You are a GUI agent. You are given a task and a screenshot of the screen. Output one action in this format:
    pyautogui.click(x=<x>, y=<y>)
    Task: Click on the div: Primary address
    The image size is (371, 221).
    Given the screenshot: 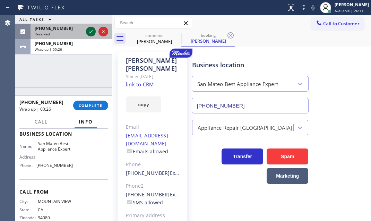 What is the action you would take?
    pyautogui.click(x=152, y=215)
    